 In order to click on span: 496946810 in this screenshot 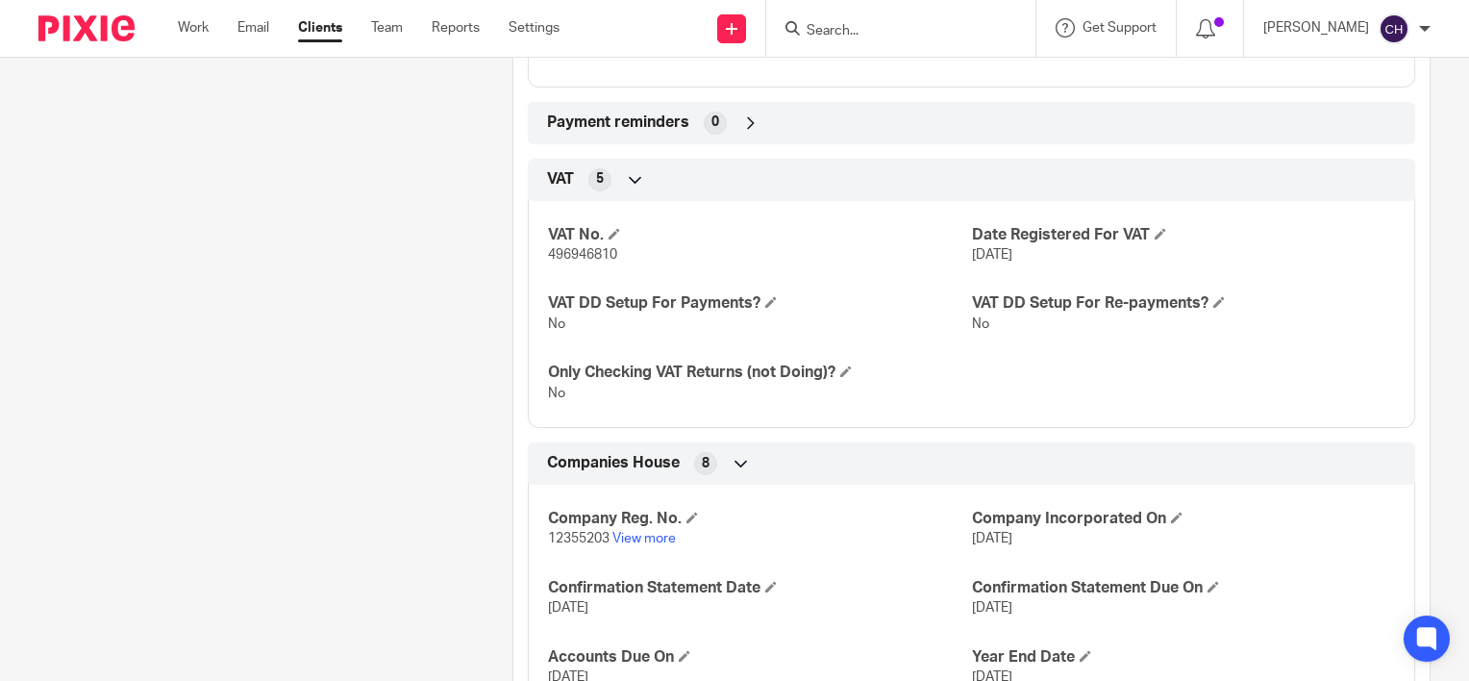, I will do `click(583, 255)`.